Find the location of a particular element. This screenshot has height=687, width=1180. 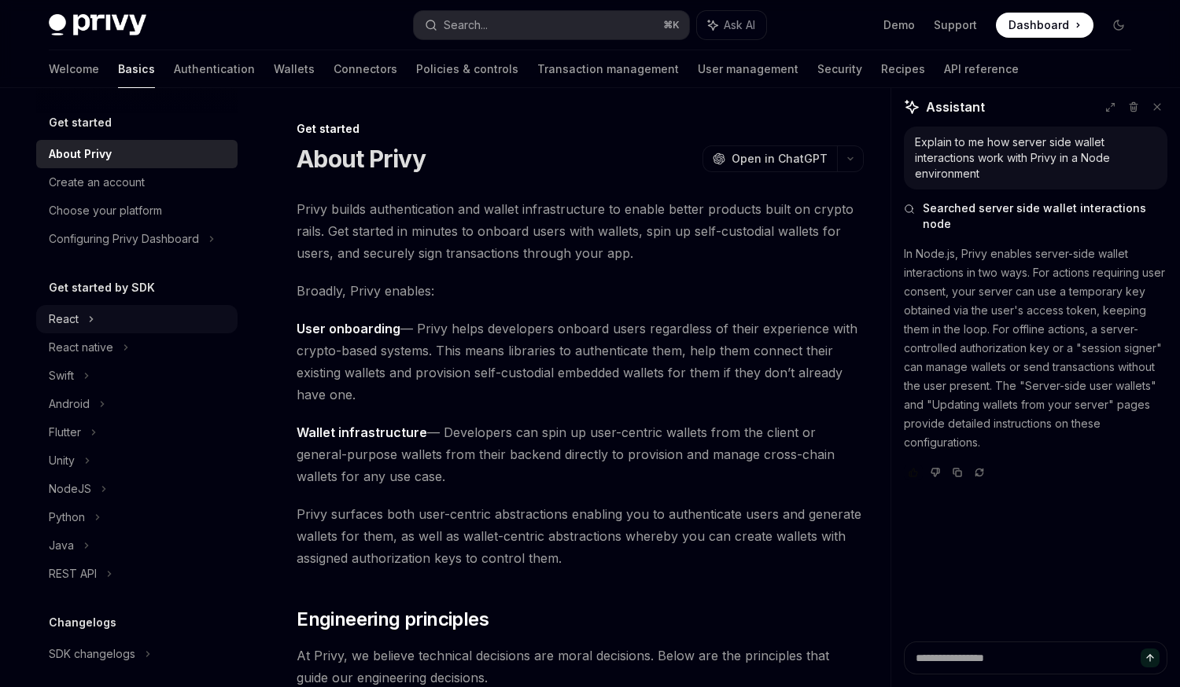

h5: Get started by SDK is located at coordinates (101, 288).